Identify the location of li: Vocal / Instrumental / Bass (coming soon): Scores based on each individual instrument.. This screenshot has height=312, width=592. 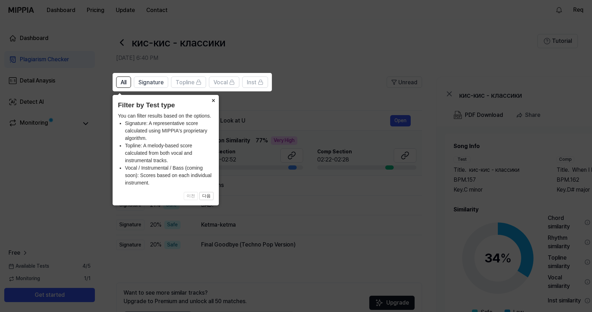
(169, 175).